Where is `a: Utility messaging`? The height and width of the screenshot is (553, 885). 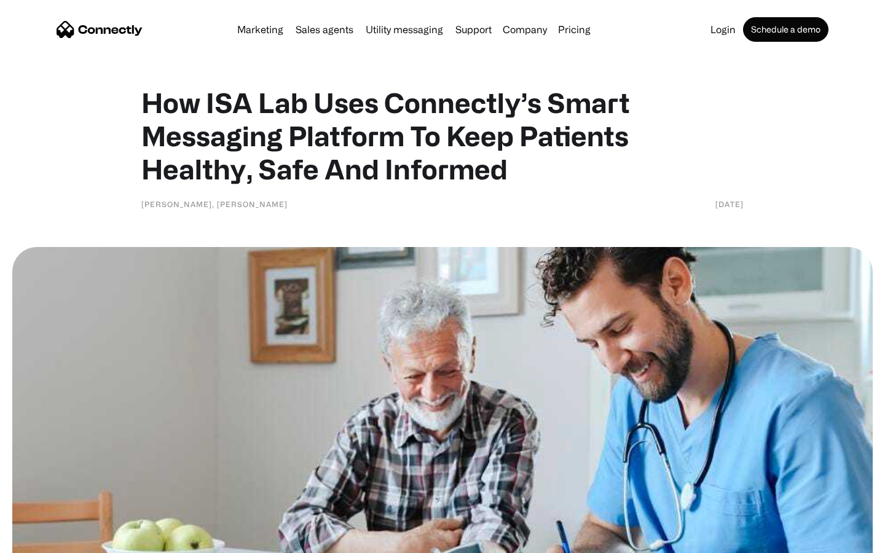 a: Utility messaging is located at coordinates (404, 30).